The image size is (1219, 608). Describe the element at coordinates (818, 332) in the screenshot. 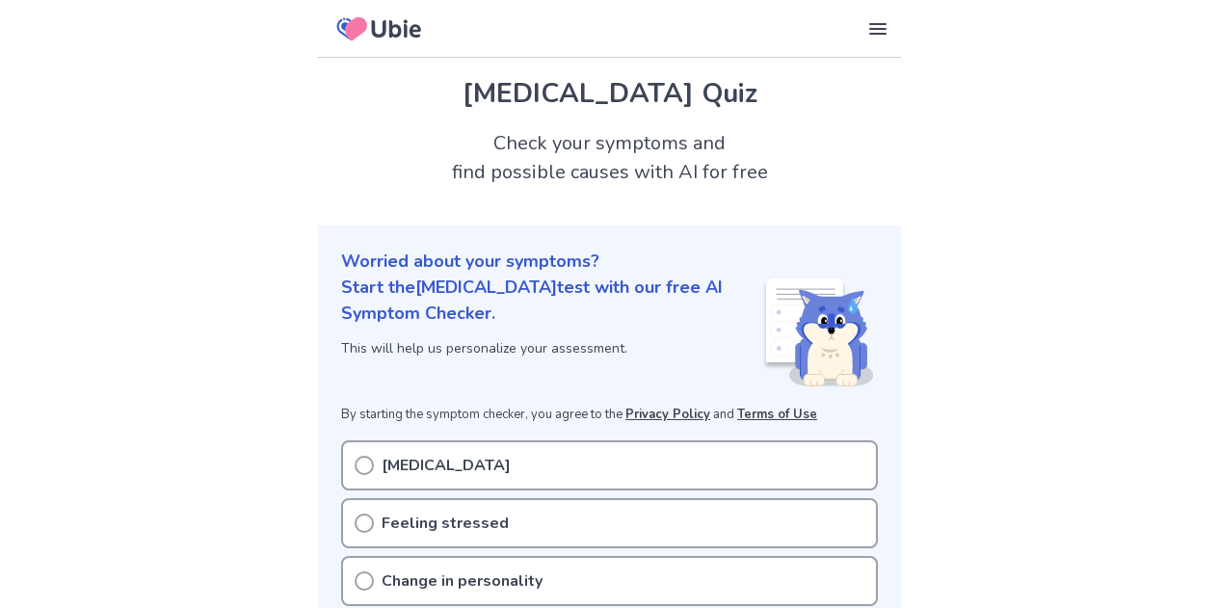

I see `img: Shiba` at that location.